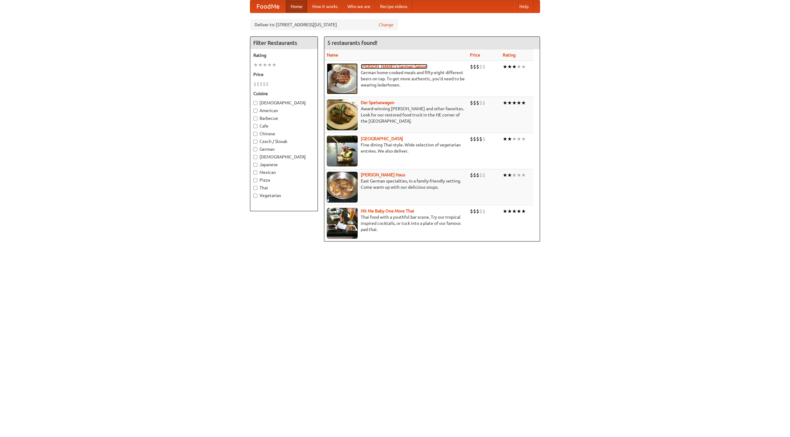 Image resolution: width=790 pixels, height=437 pixels. I want to click on a: How it works, so click(325, 6).